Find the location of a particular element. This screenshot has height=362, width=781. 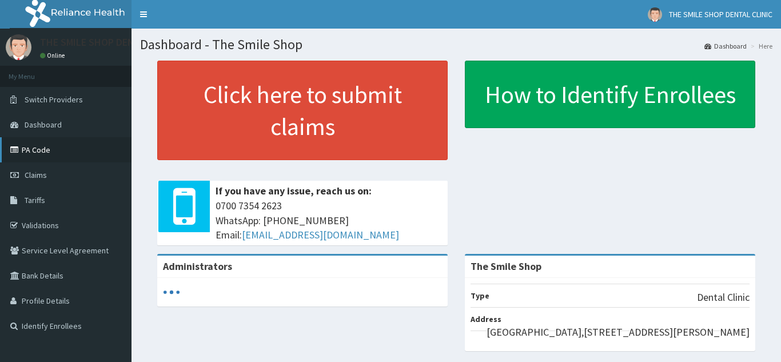

p: THE SMILE SHOP DENTAL CLINIC is located at coordinates (111, 42).